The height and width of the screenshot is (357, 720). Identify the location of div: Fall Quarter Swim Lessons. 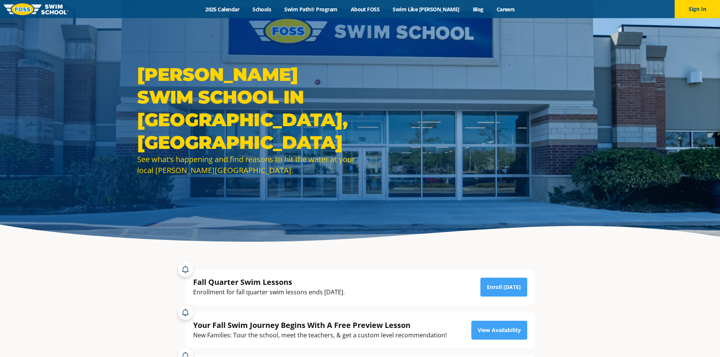
(269, 282).